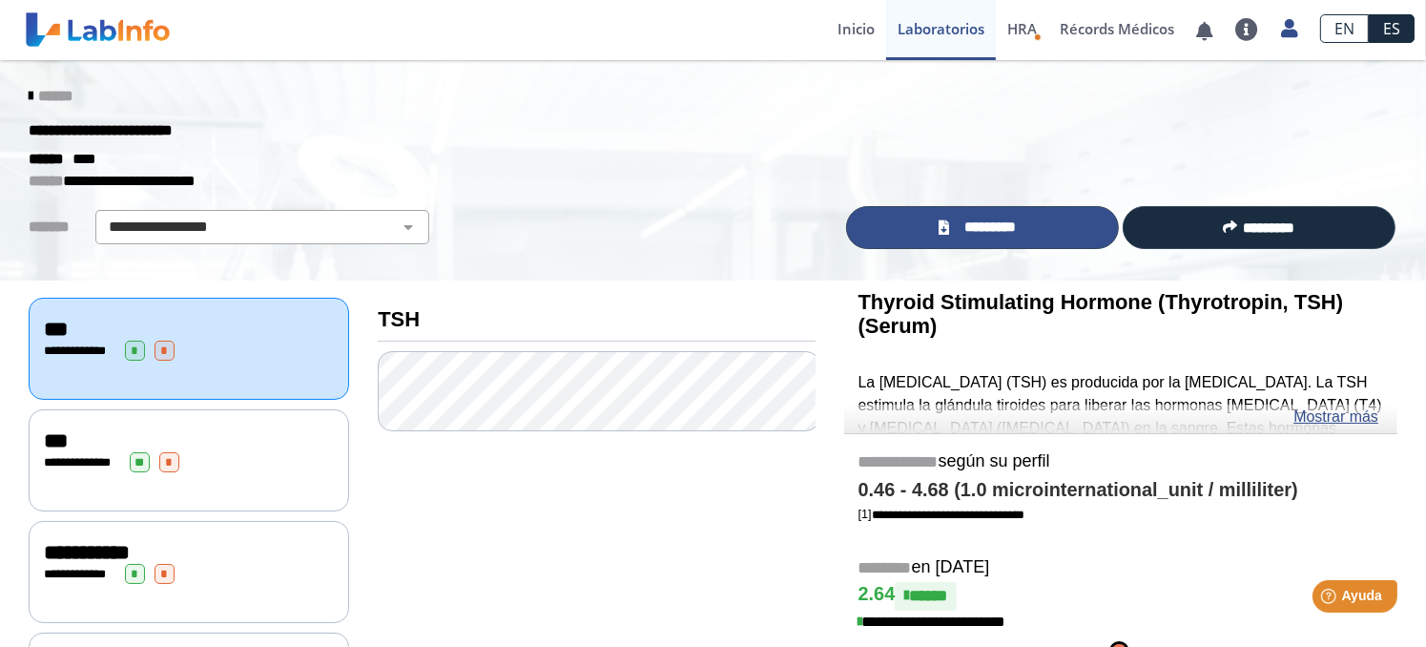 The height and width of the screenshot is (647, 1426). Describe the element at coordinates (1344, 29) in the screenshot. I see `a: EN` at that location.